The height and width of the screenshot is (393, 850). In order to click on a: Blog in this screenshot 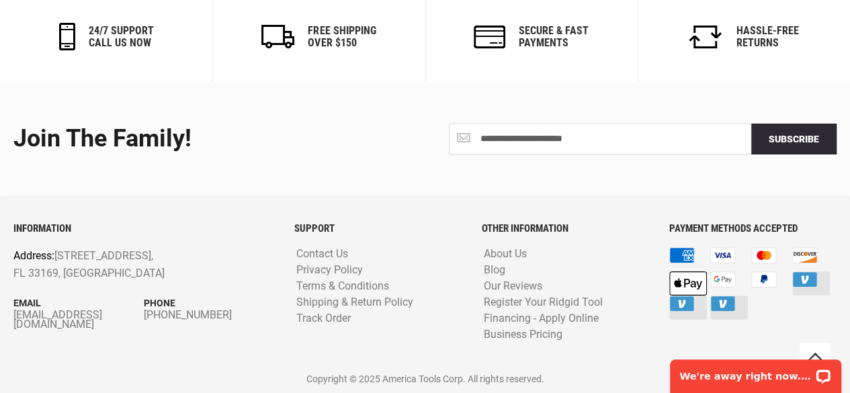, I will do `click(494, 270)`.